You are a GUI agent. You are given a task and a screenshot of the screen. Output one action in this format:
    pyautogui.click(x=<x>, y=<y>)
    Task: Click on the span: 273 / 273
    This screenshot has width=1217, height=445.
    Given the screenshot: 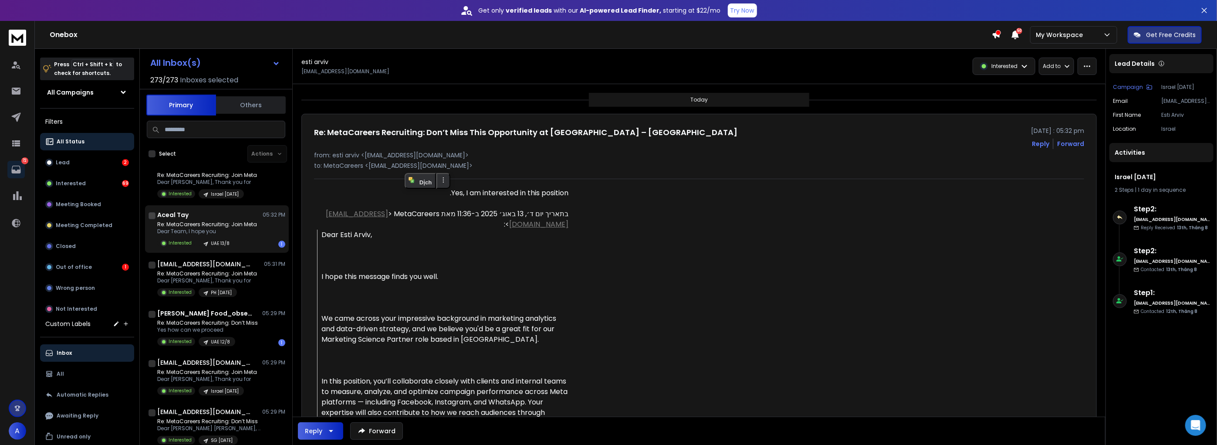 What is the action you would take?
    pyautogui.click(x=164, y=80)
    